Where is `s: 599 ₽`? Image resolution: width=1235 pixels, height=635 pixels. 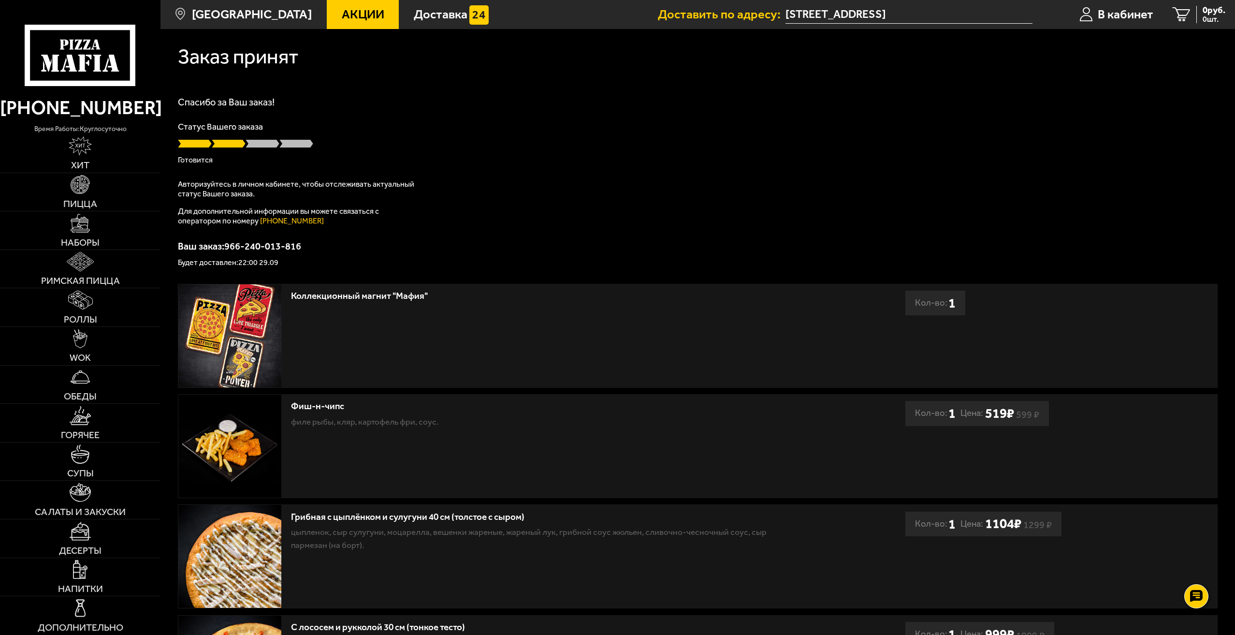
s: 599 ₽ is located at coordinates (1028, 415).